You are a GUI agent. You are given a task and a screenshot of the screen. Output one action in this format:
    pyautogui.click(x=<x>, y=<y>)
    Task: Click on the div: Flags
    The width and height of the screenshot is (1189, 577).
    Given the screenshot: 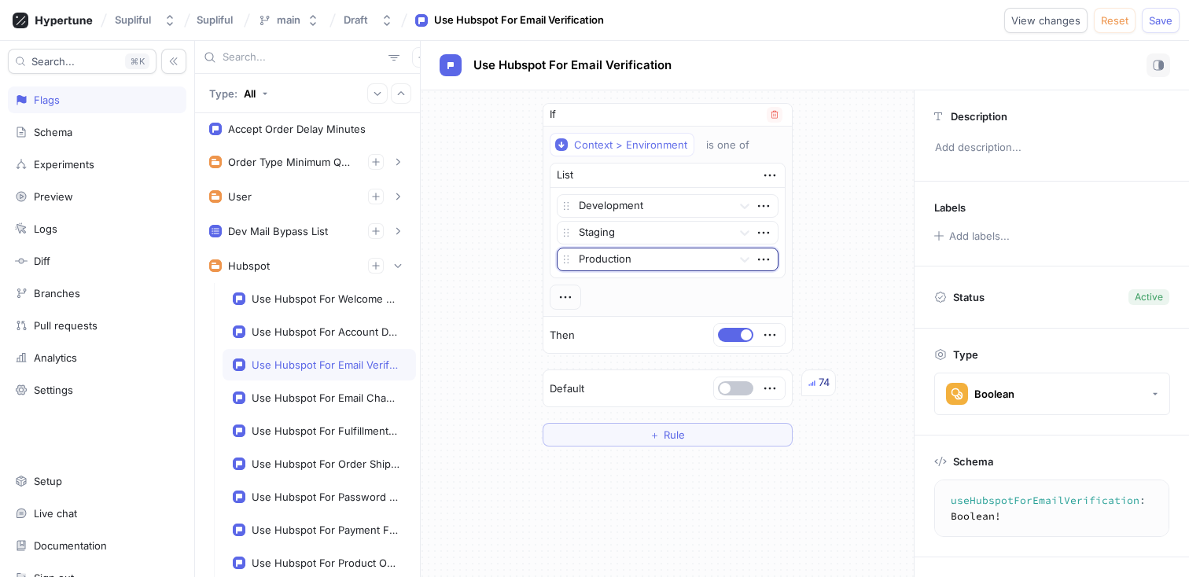 What is the action you would take?
    pyautogui.click(x=46, y=100)
    